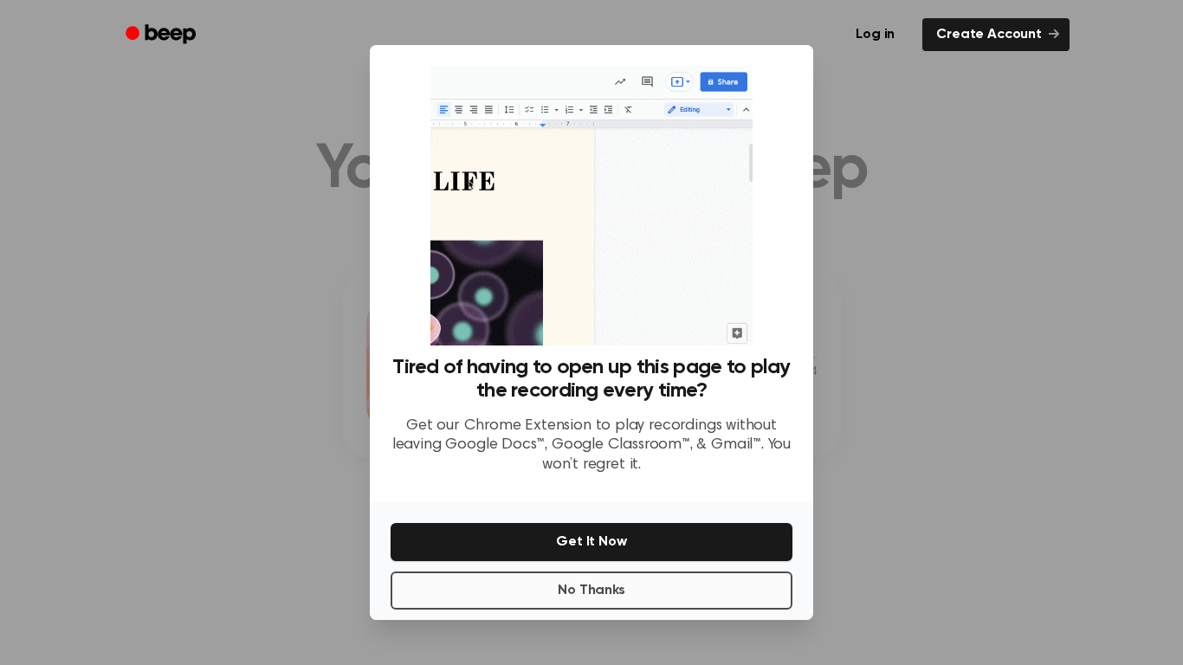  Describe the element at coordinates (592, 542) in the screenshot. I see `button: Get It Now` at that location.